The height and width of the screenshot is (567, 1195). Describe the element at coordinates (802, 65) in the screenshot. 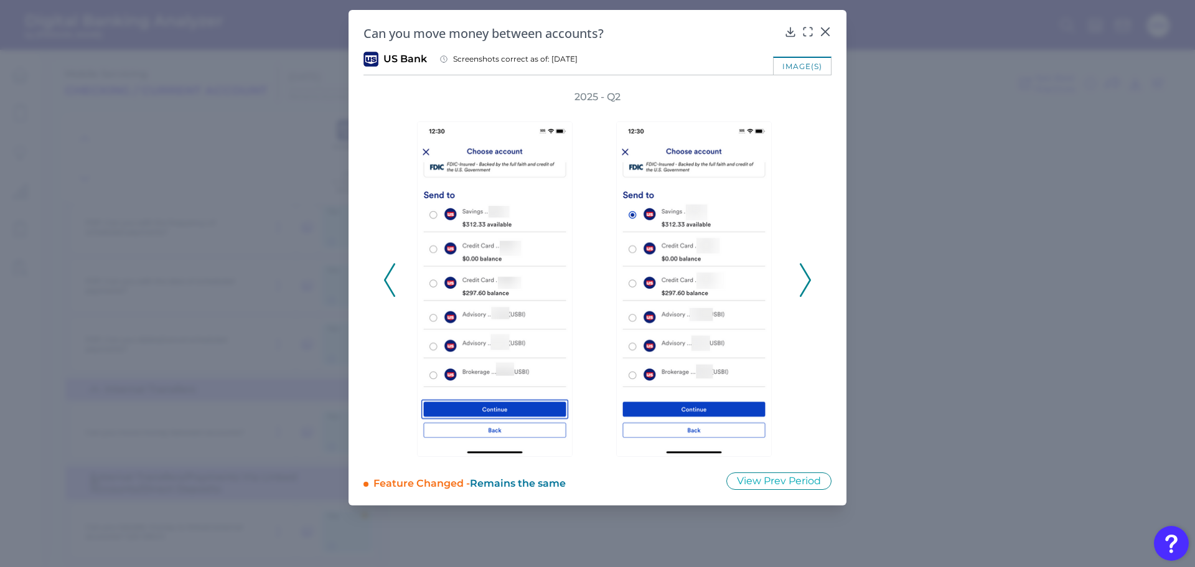

I see `div: image(s)` at that location.